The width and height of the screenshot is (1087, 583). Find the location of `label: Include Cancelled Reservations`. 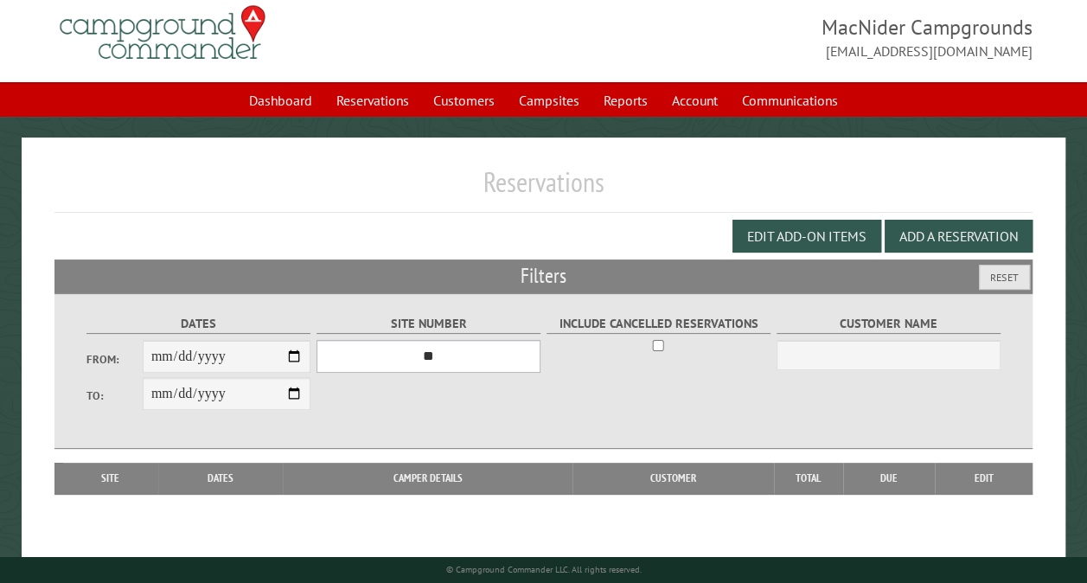

label: Include Cancelled Reservations is located at coordinates (658, 323).